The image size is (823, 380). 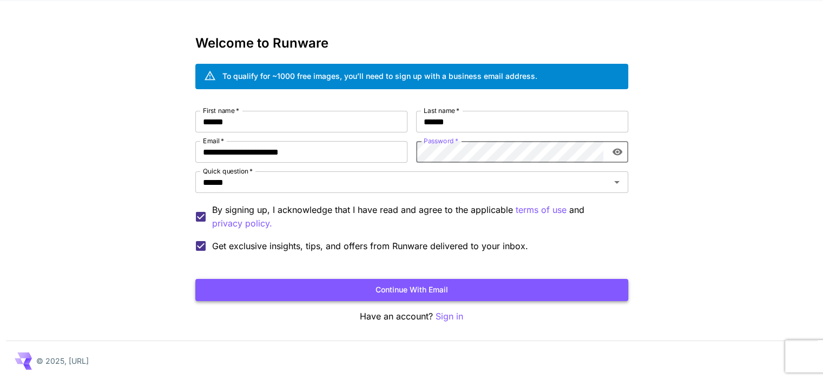 I want to click on p: terms of use, so click(x=541, y=210).